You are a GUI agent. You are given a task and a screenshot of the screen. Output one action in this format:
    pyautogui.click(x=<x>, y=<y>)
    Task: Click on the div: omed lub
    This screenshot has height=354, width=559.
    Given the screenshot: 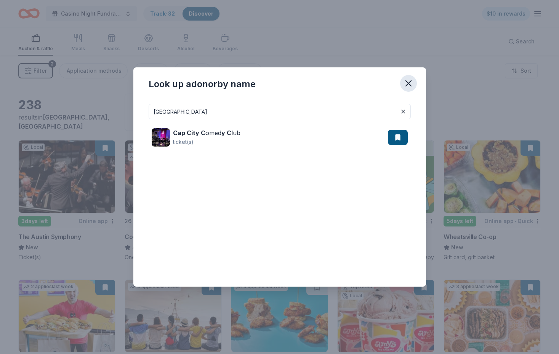 What is the action you would take?
    pyautogui.click(x=207, y=133)
    